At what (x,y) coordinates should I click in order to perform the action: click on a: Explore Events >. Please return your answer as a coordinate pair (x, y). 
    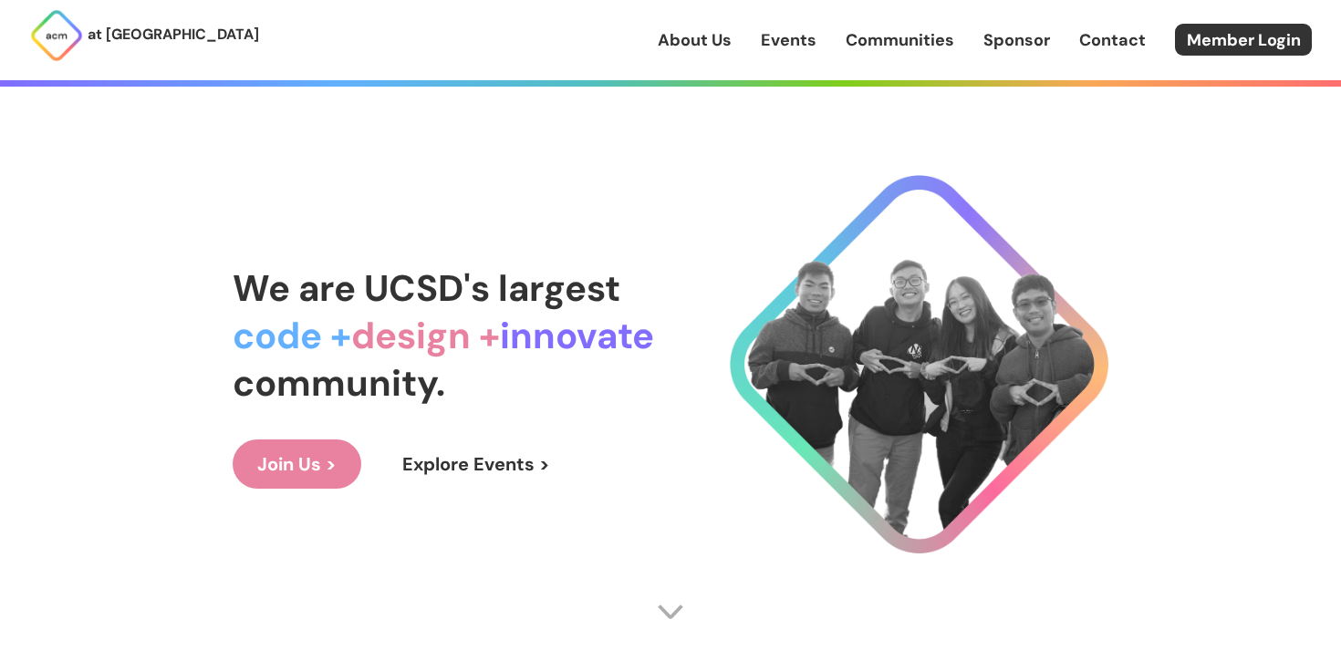
    Looking at the image, I should click on (476, 464).